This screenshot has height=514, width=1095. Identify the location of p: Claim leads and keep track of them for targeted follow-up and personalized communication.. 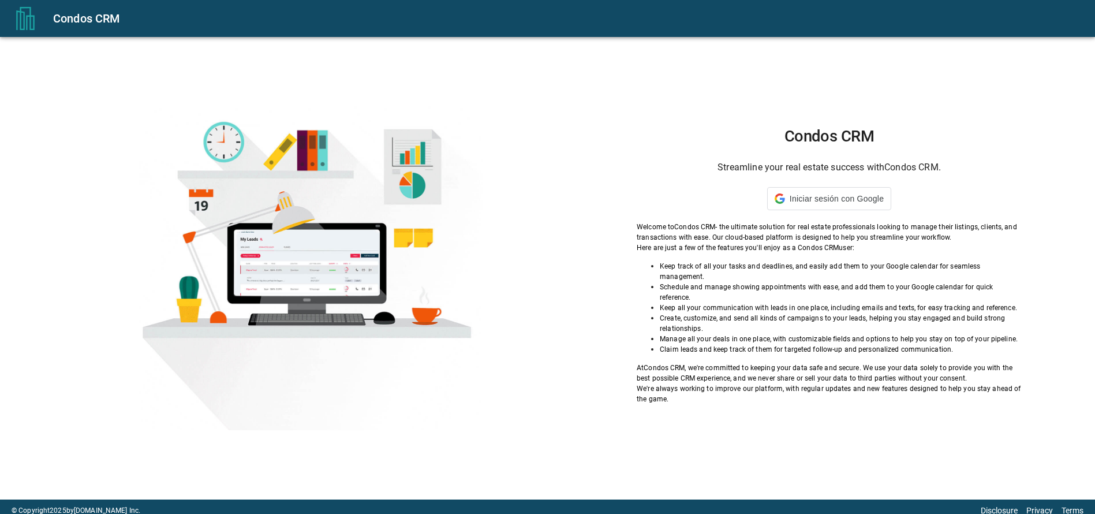
(840, 349).